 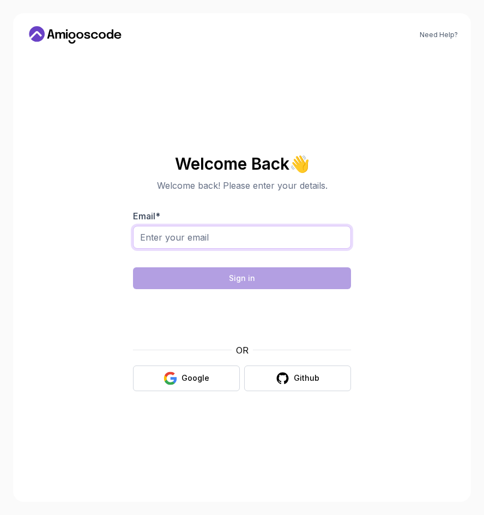 What do you see at coordinates (298, 378) in the screenshot?
I see `button: Github` at bounding box center [298, 378].